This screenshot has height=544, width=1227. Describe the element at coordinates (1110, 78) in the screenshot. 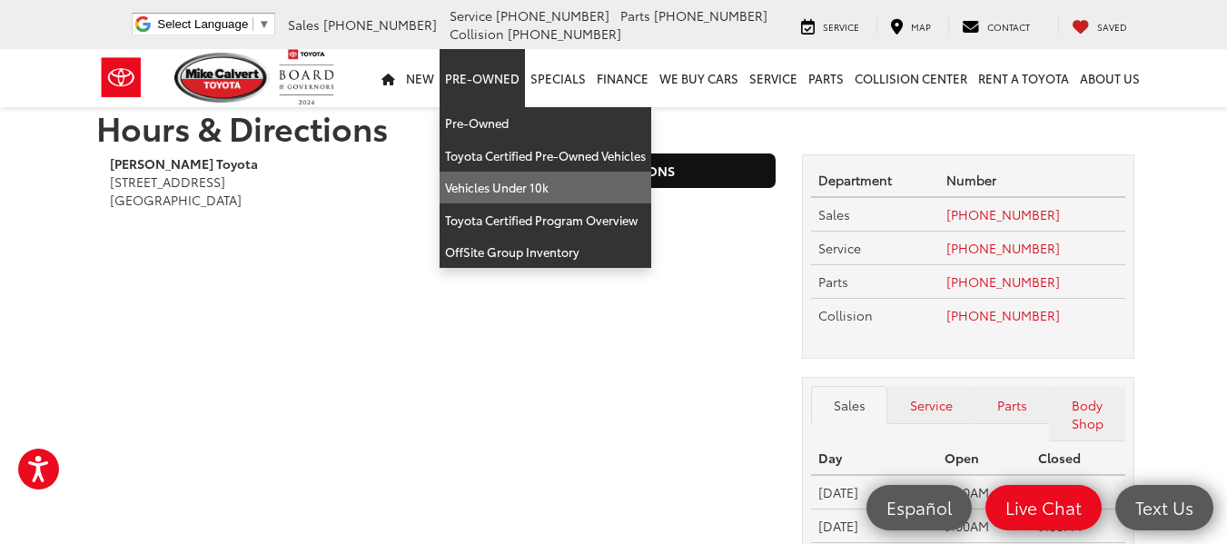

I see `a: About Us` at that location.